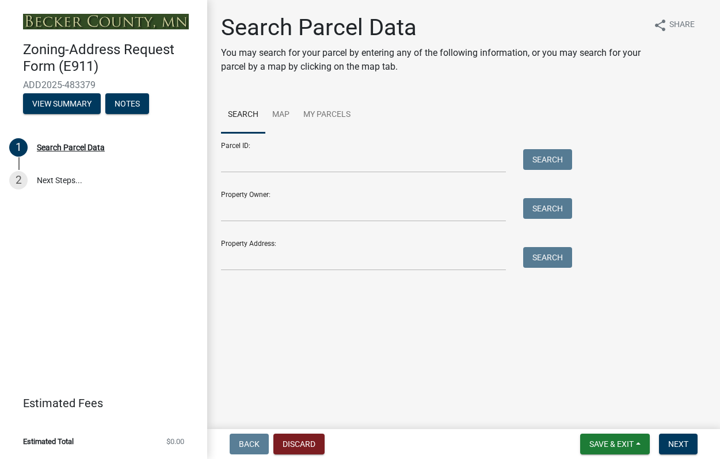 The image size is (720, 459). Describe the element at coordinates (249, 444) in the screenshot. I see `span: Back` at that location.